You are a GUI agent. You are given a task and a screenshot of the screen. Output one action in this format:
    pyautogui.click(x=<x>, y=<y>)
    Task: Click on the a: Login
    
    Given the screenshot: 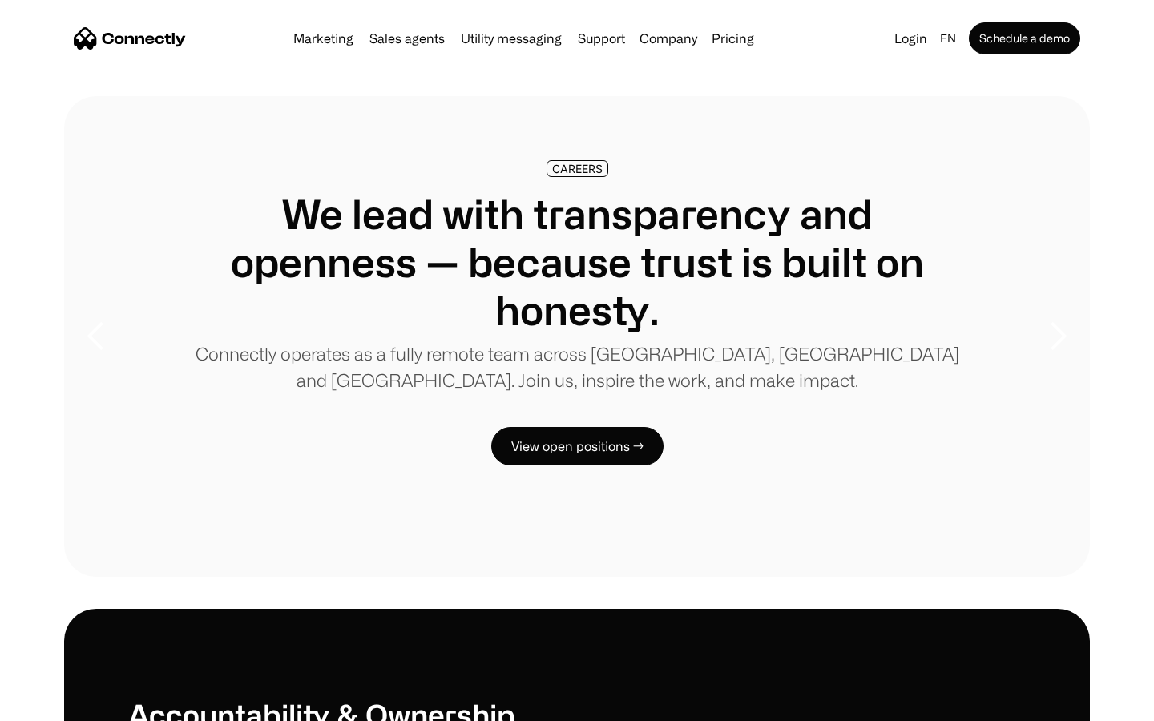 What is the action you would take?
    pyautogui.click(x=910, y=38)
    